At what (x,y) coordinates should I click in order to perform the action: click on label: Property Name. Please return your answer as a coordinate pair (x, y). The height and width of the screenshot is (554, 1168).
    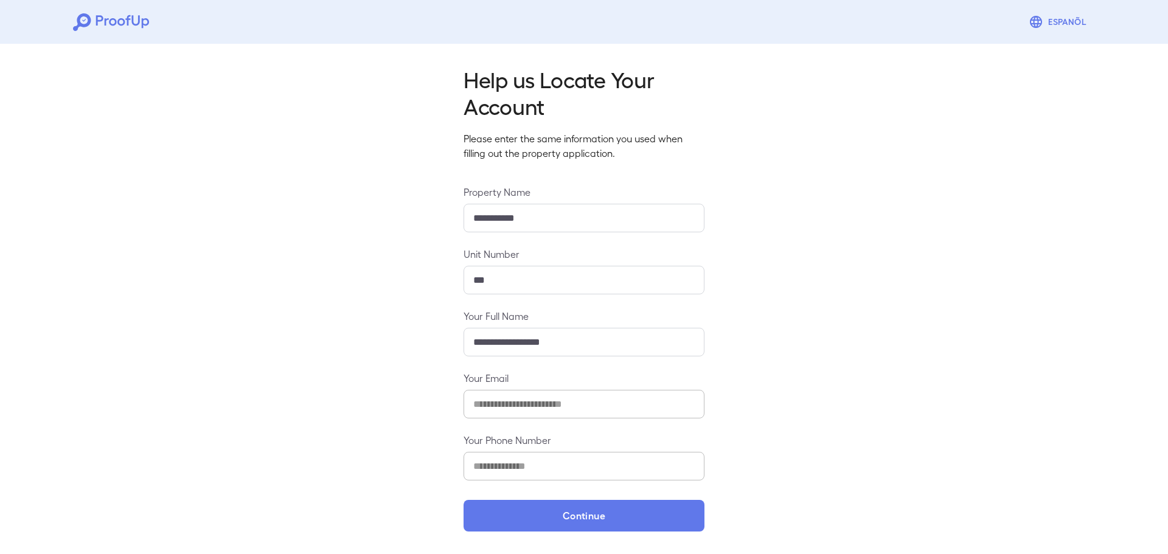
    Looking at the image, I should click on (584, 192).